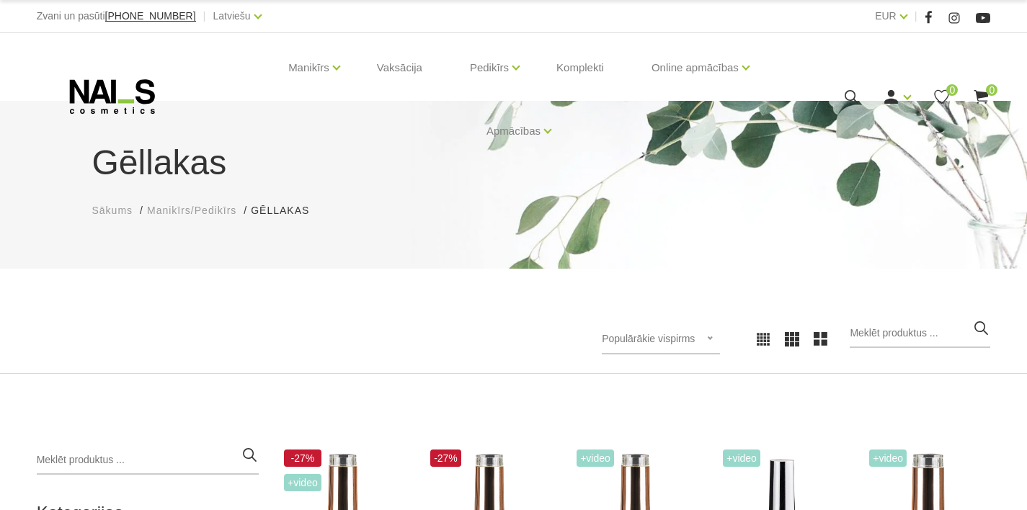  What do you see at coordinates (112, 210) in the screenshot?
I see `a: Sākums` at bounding box center [112, 210].